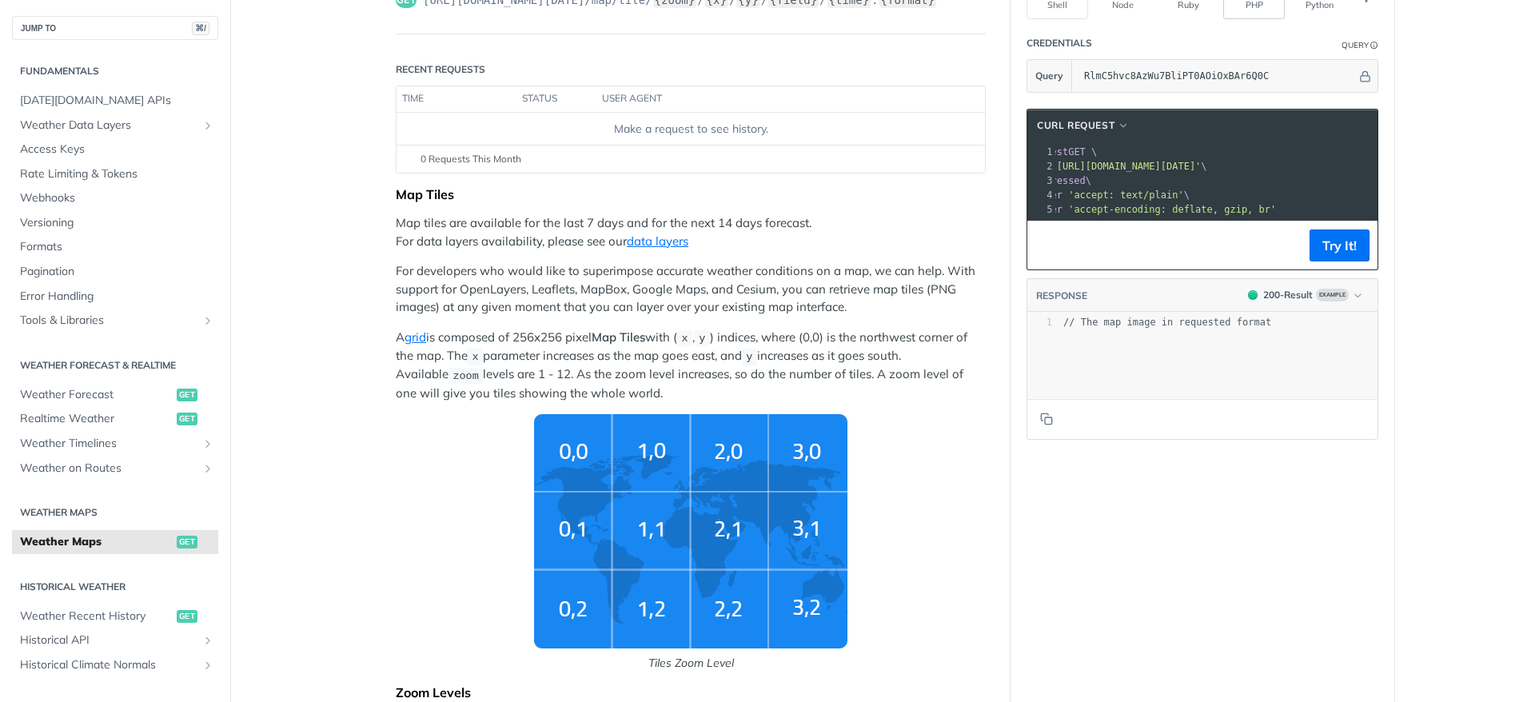 The width and height of the screenshot is (1535, 702). I want to click on th: user agent, so click(775, 99).